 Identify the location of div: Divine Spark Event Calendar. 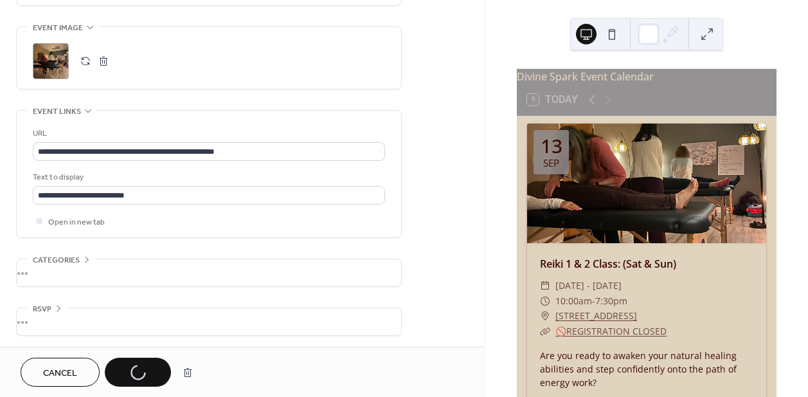
(647, 76).